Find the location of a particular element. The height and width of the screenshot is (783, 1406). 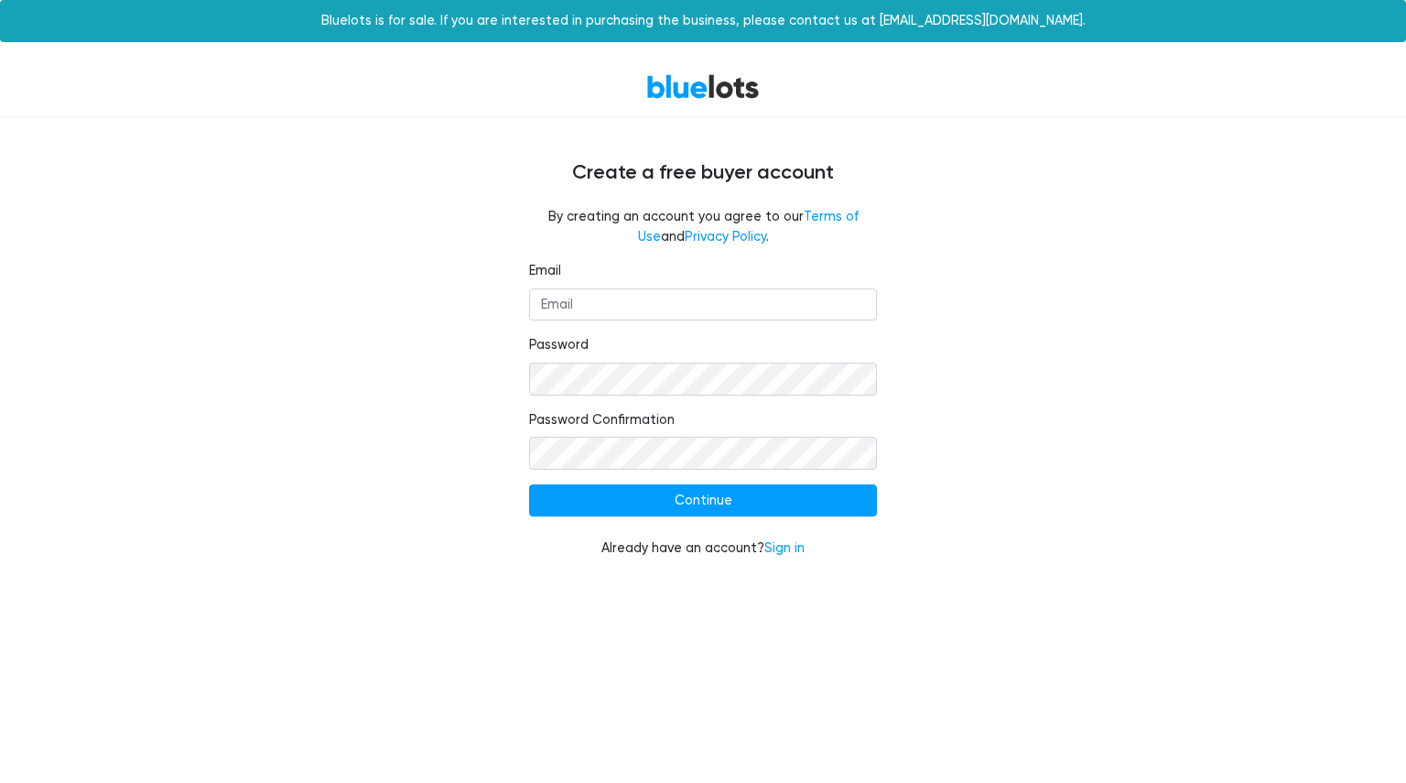

label: Email is located at coordinates (545, 271).